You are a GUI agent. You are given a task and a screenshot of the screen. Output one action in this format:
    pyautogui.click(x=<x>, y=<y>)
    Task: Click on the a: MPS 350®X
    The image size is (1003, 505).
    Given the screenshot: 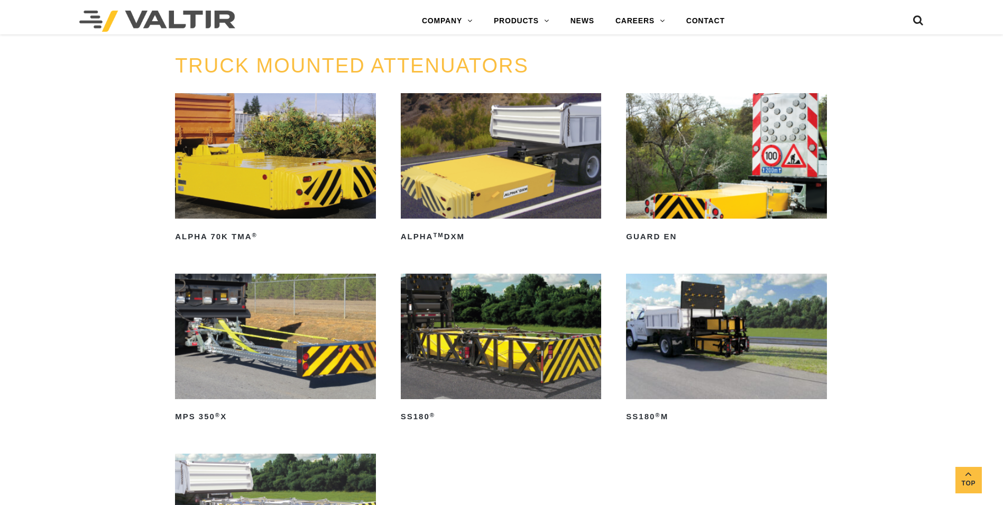 What is the action you would take?
    pyautogui.click(x=276, y=349)
    